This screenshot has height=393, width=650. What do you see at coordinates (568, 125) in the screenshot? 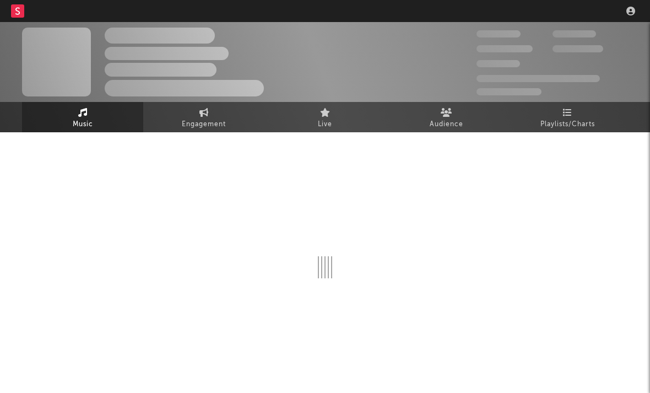
I see `span: Playlists/Charts` at bounding box center [568, 125].